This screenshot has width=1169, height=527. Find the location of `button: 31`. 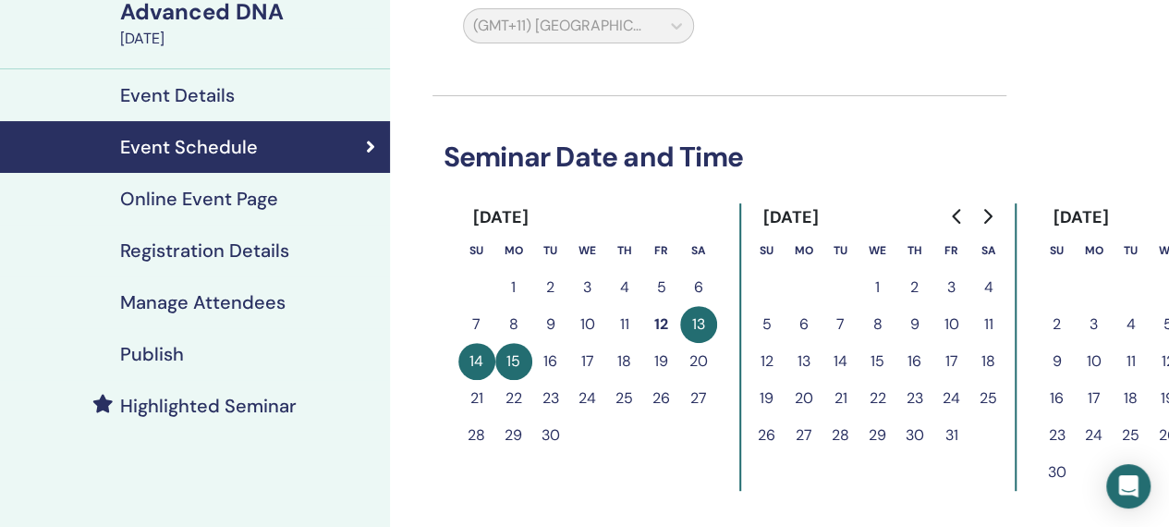

button: 31 is located at coordinates (952, 435).